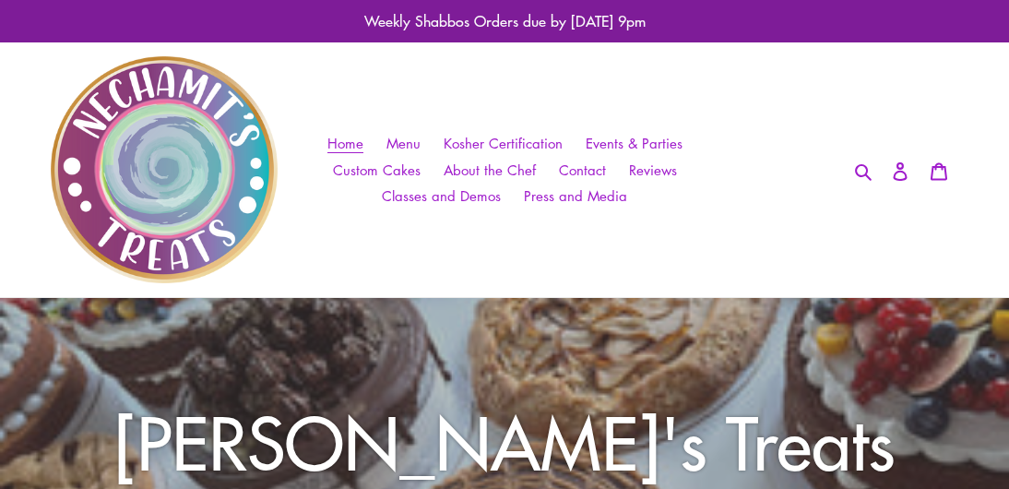  What do you see at coordinates (653, 170) in the screenshot?
I see `span: Reviews` at bounding box center [653, 170].